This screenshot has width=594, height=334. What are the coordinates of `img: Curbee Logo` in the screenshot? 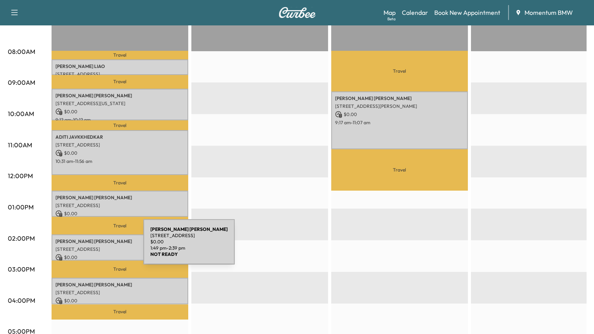 It's located at (297, 13).